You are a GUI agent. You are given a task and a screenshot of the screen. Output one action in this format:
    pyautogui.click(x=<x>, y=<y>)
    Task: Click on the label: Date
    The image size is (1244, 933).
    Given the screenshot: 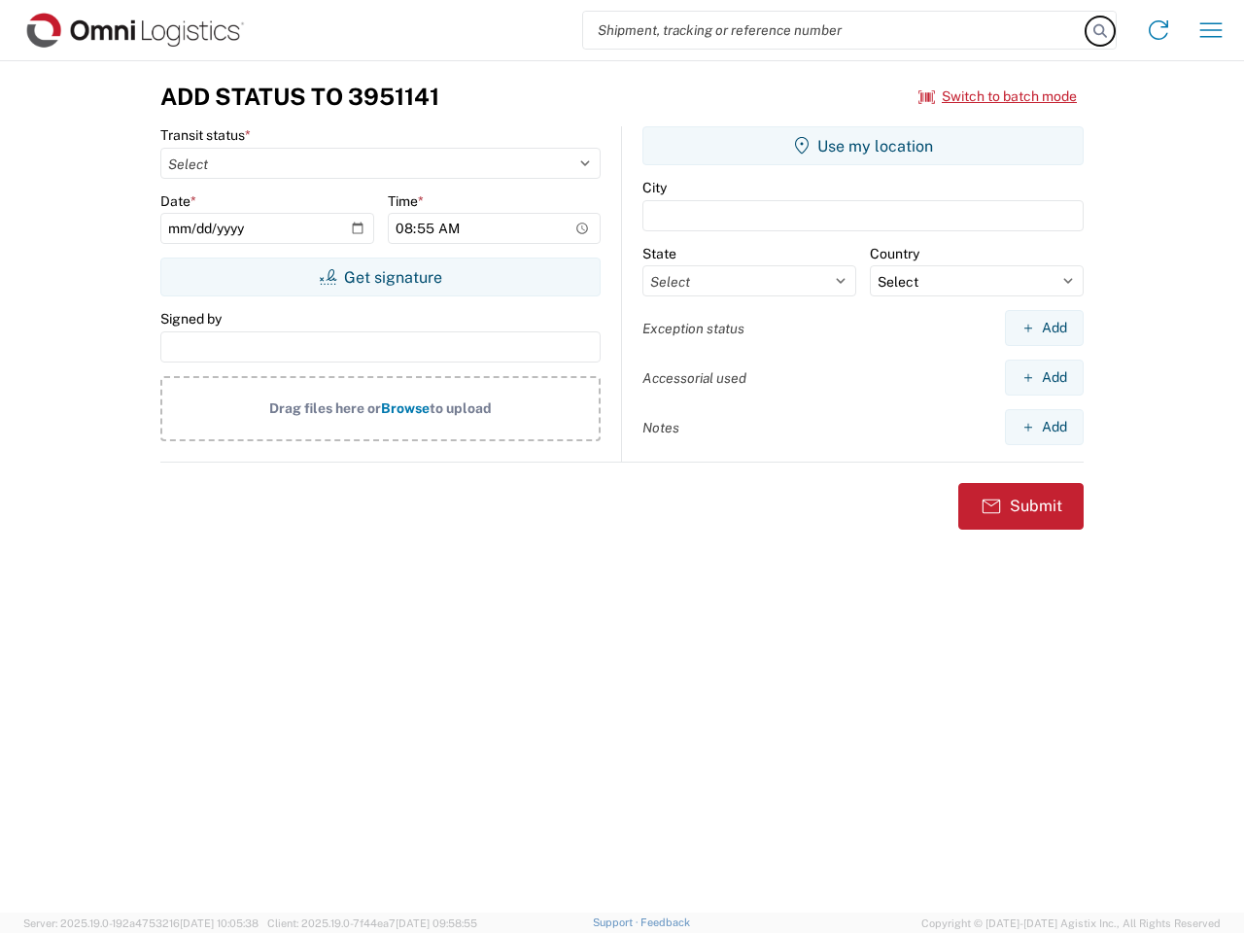 What is the action you would take?
    pyautogui.click(x=178, y=201)
    